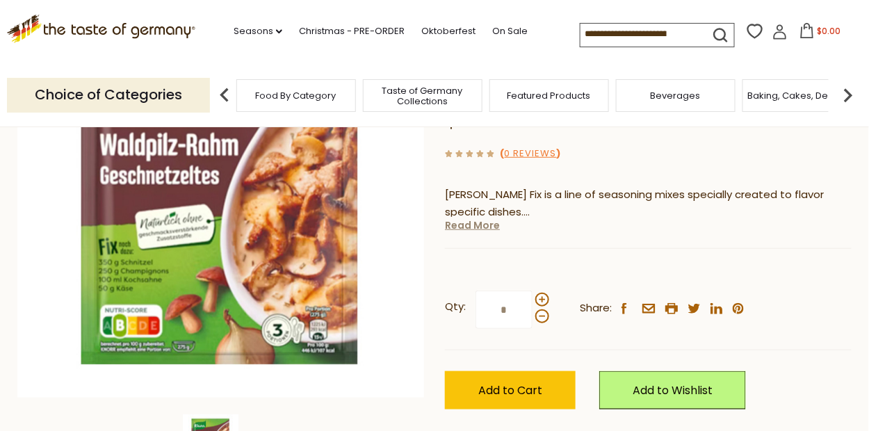 The width and height of the screenshot is (869, 431). Describe the element at coordinates (510, 31) in the screenshot. I see `a: On Sale` at that location.